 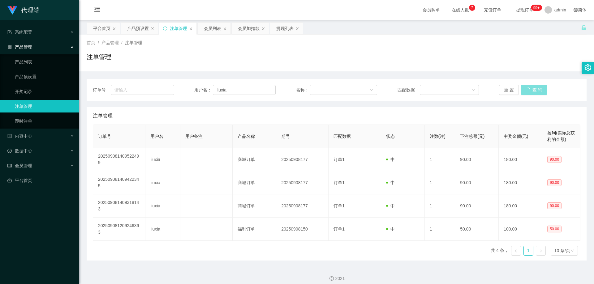 I want to click on span: 在线人数, so click(x=460, y=10).